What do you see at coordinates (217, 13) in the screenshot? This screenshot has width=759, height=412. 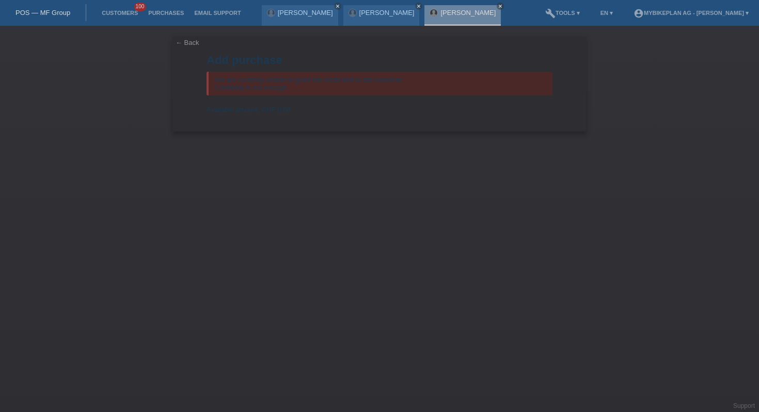 I see `a: Email Support` at bounding box center [217, 13].